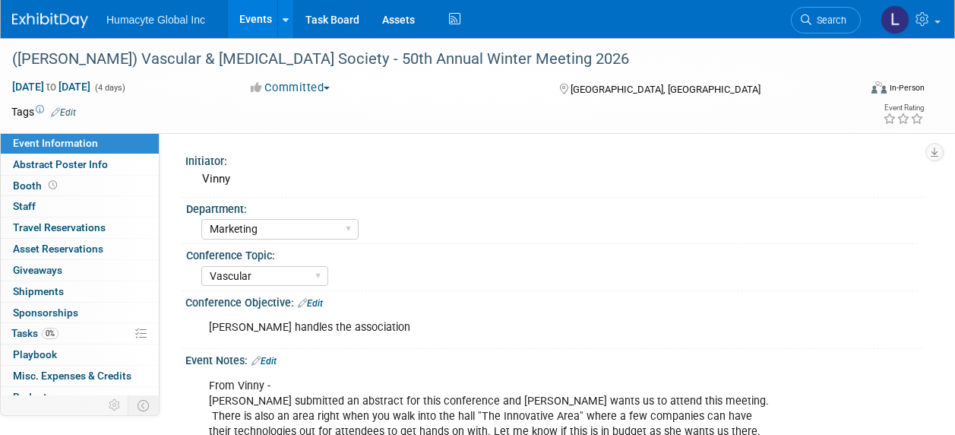 Image resolution: width=955 pixels, height=435 pixels. What do you see at coordinates (72, 375) in the screenshot?
I see `span: Misc. Expenses & Credits` at bounding box center [72, 375].